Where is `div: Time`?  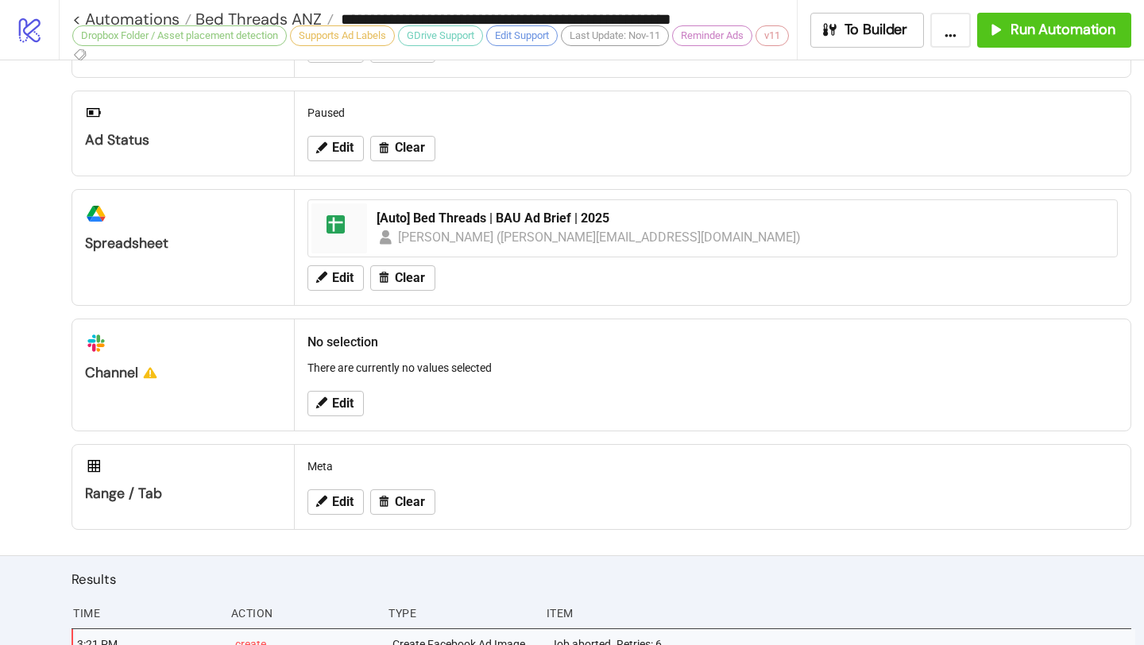
div: Time is located at coordinates (145, 613).